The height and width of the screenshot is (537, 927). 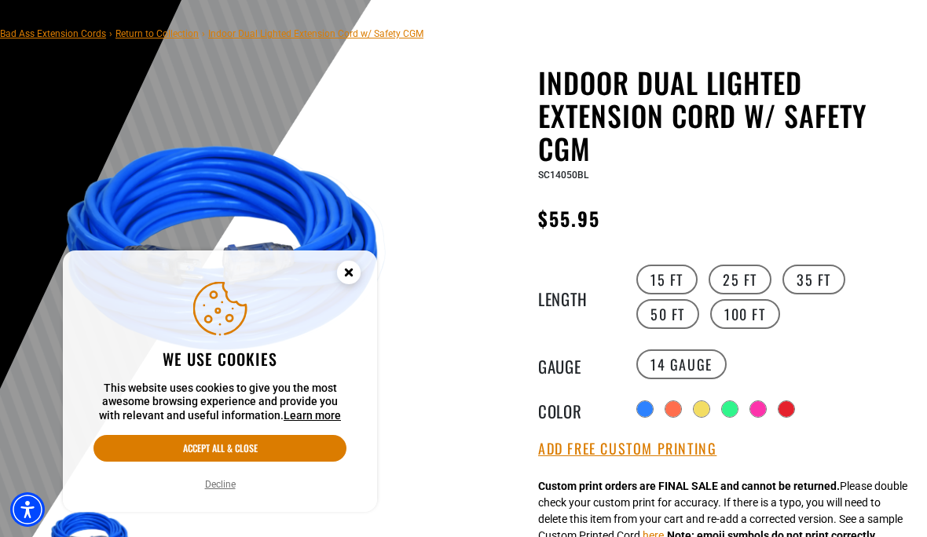 I want to click on label: 100 FT, so click(x=744, y=314).